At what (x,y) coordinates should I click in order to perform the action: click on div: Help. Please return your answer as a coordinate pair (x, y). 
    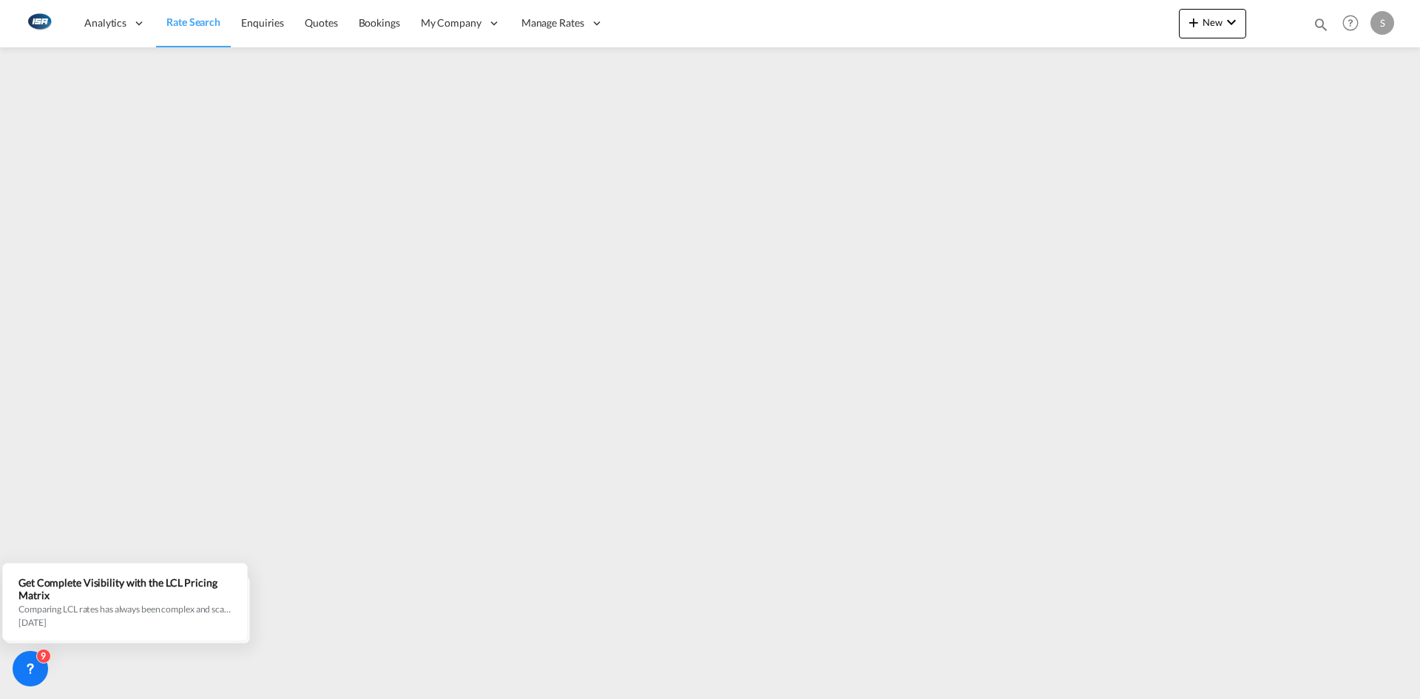
    Looking at the image, I should click on (1354, 24).